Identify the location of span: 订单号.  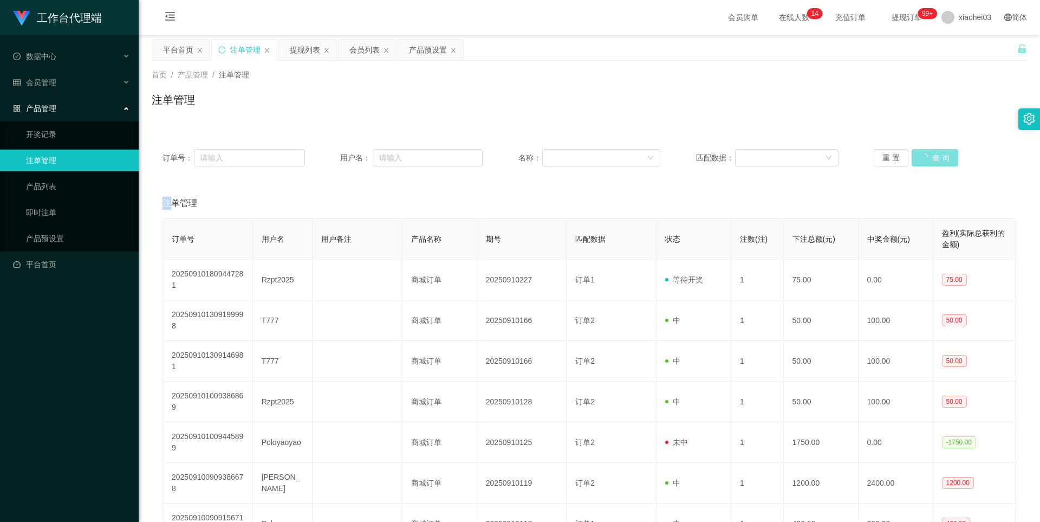
(183, 239).